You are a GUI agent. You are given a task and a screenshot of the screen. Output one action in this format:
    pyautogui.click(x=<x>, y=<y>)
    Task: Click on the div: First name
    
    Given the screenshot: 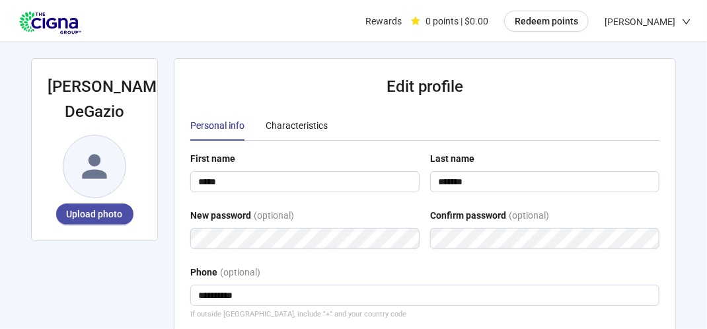 What is the action you would take?
    pyautogui.click(x=213, y=159)
    